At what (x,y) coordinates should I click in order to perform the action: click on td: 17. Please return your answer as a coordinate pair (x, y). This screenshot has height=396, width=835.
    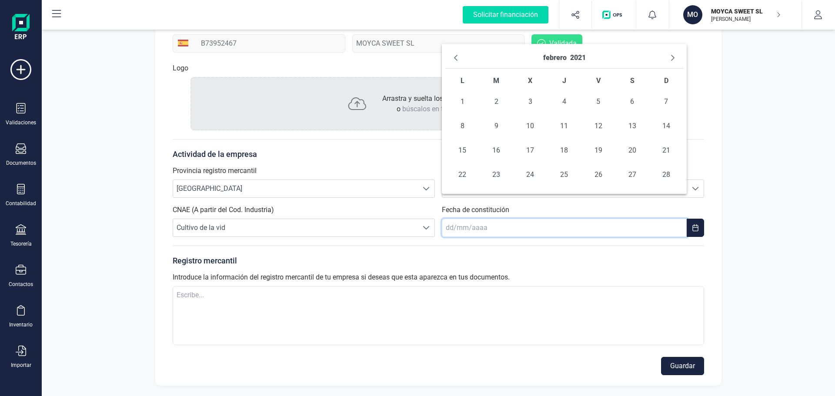
    Looking at the image, I should click on (530, 150).